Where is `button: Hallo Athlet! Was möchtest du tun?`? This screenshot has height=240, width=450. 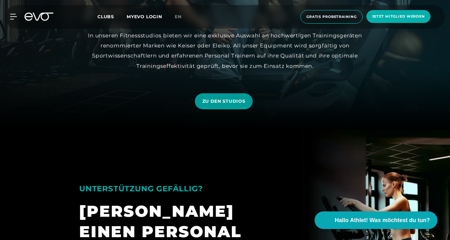 button: Hallo Athlet! Was möchtest du tun? is located at coordinates (376, 220).